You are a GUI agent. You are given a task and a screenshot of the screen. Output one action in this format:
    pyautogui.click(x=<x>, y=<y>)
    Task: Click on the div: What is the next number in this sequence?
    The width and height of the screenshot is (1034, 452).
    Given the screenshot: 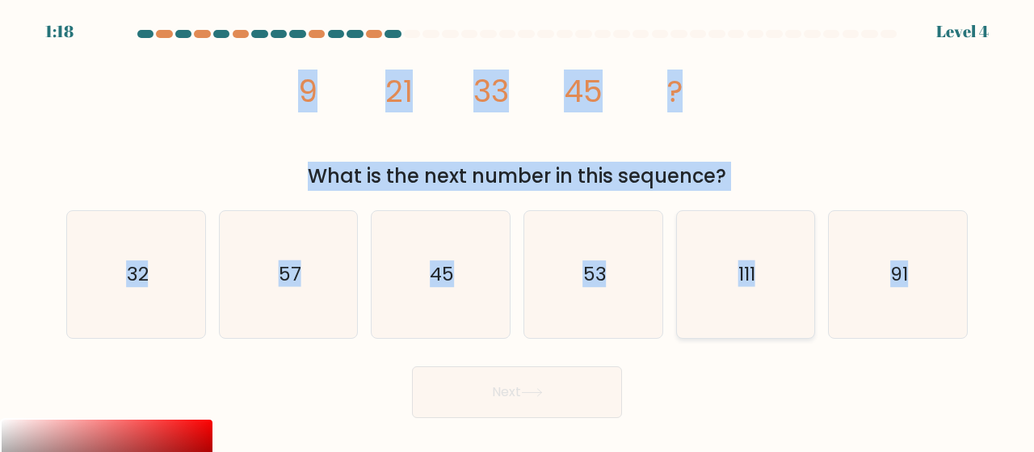 What is the action you would take?
    pyautogui.click(x=517, y=176)
    